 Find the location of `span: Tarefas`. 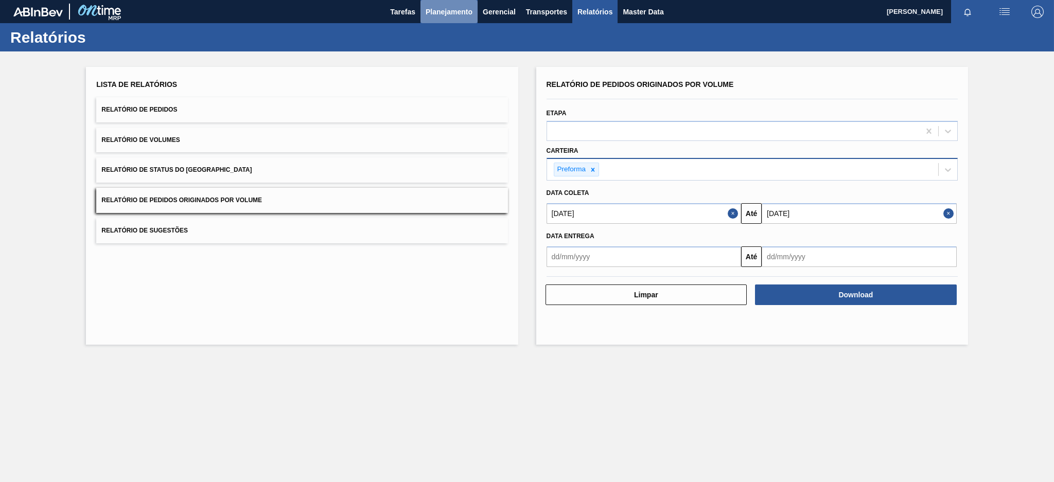

span: Tarefas is located at coordinates (402, 12).